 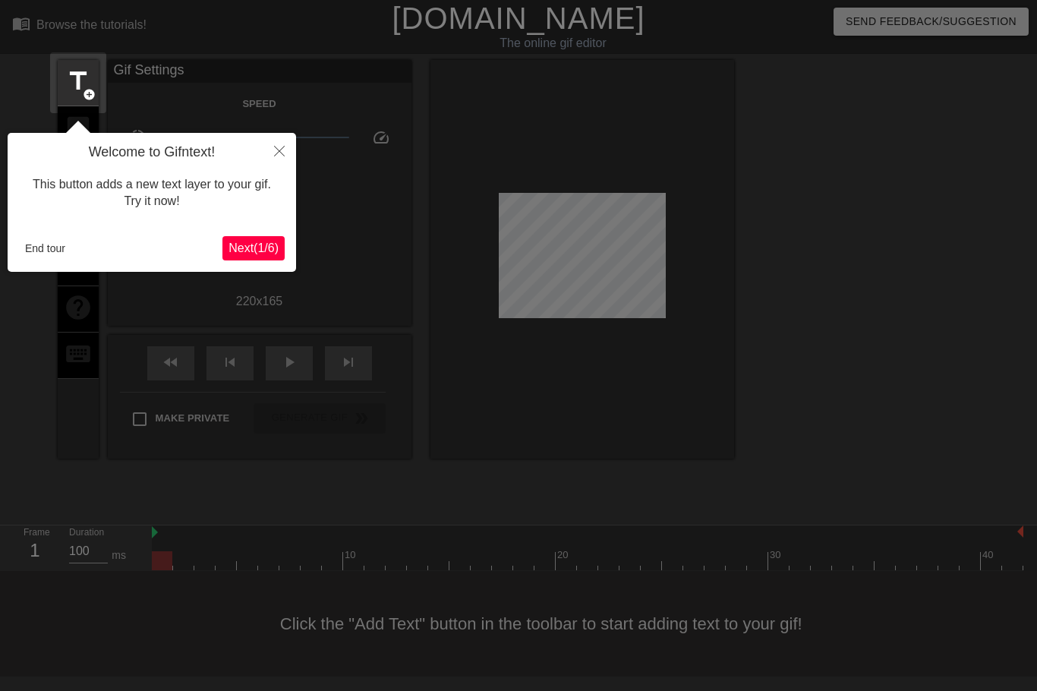 I want to click on button: End tour, so click(x=45, y=248).